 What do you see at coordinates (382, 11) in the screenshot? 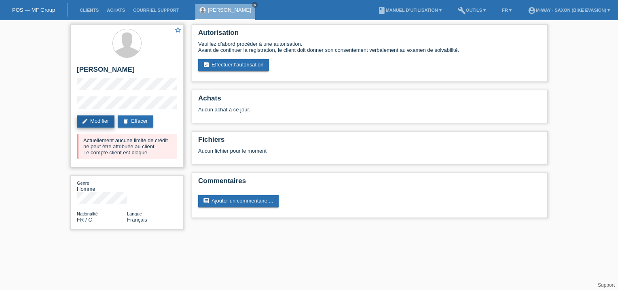
I see `i: book` at bounding box center [382, 11].